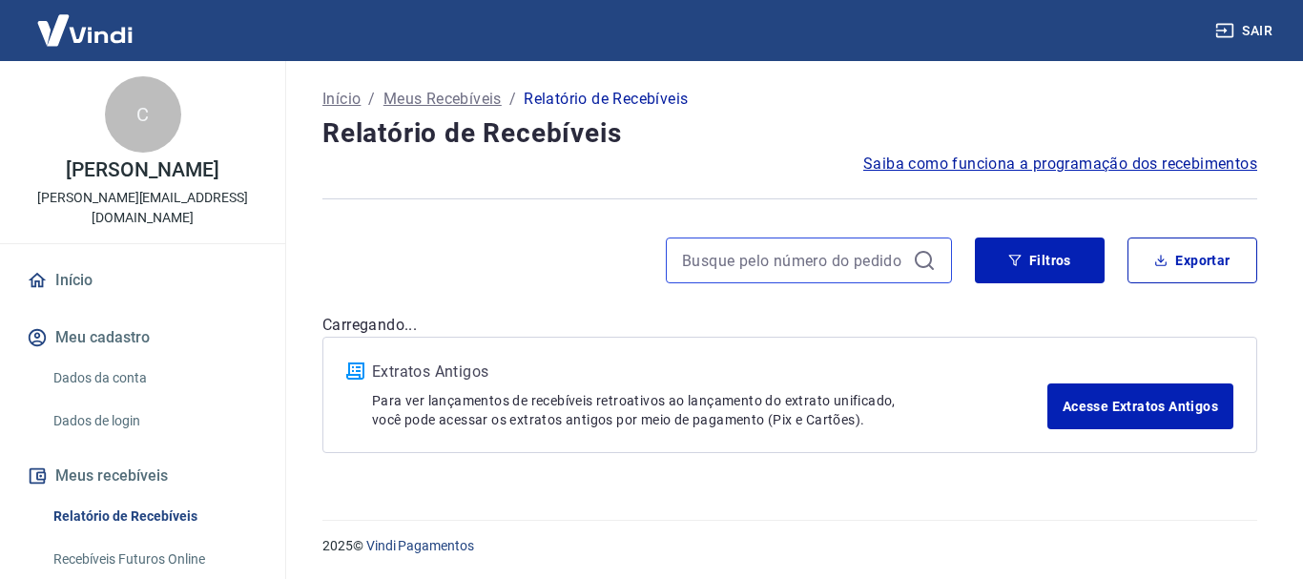  Describe the element at coordinates (154, 378) in the screenshot. I see `a: Dados da conta` at that location.